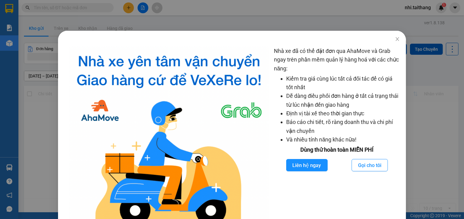 Image resolution: width=464 pixels, height=219 pixels. What do you see at coordinates (398, 39) in the screenshot?
I see `button: Close` at bounding box center [398, 39].